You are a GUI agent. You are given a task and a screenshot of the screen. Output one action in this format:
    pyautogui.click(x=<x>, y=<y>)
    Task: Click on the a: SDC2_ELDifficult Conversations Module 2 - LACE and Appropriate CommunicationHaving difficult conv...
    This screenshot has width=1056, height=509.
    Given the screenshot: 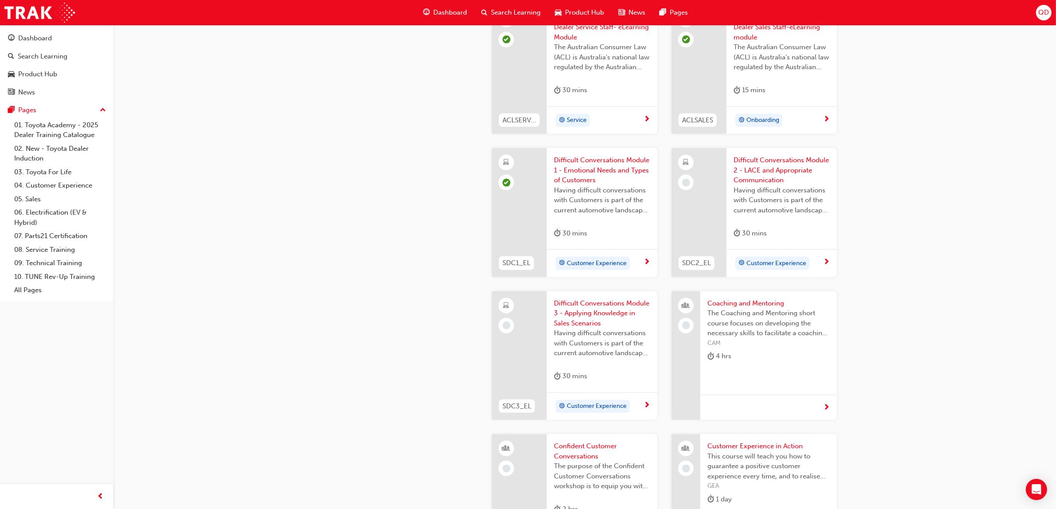 What is the action you would take?
    pyautogui.click(x=754, y=212)
    